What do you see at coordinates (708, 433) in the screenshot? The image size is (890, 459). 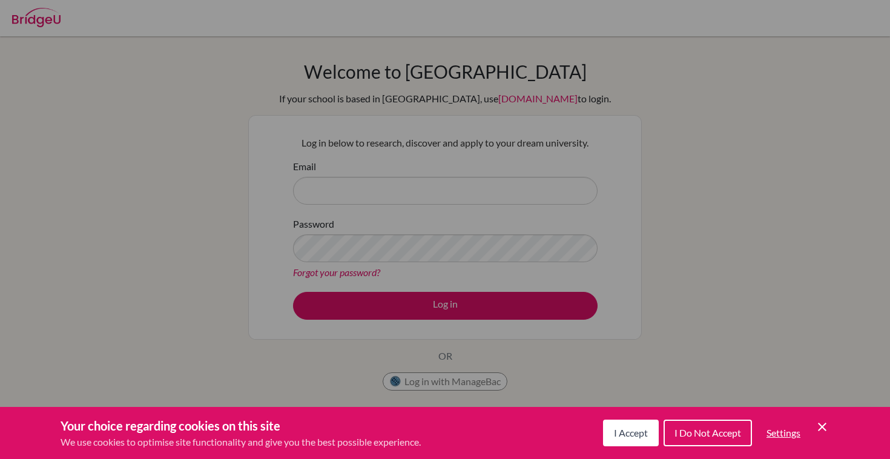 I see `button: I Do Not Accept` at bounding box center [708, 433].